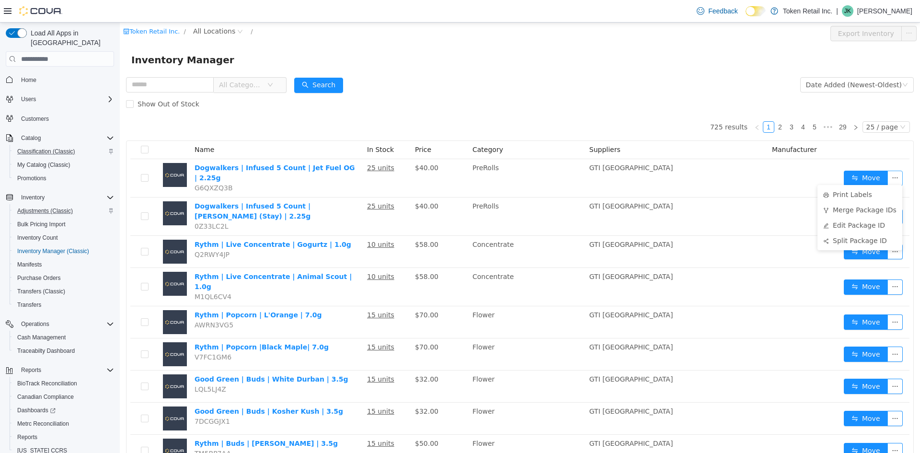  I want to click on span: Inventory Manager (Classic), so click(53, 251).